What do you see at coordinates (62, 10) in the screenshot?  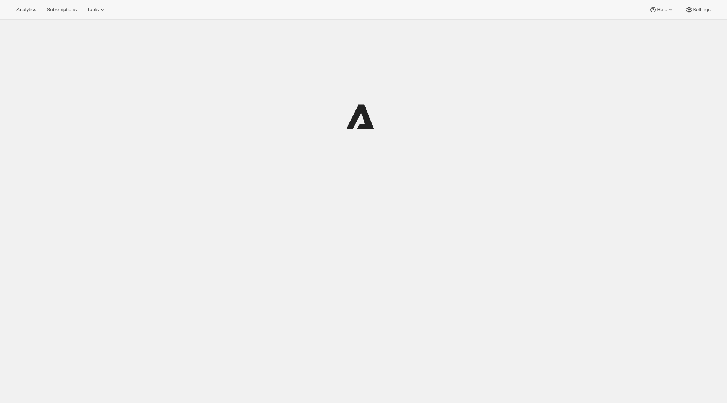 I see `button: Subscriptions` at bounding box center [62, 10].